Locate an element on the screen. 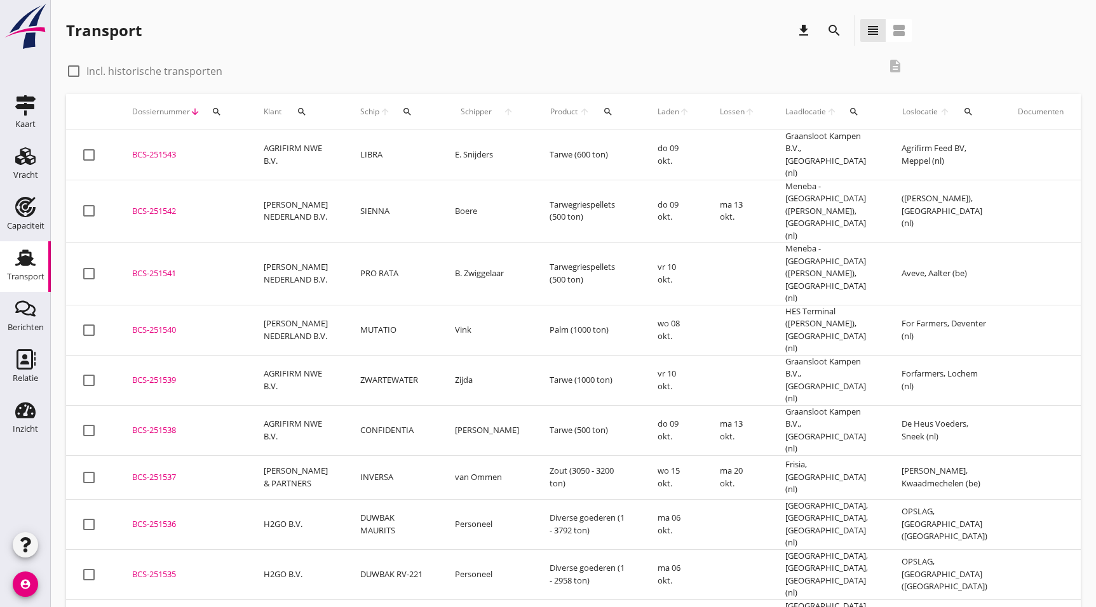  td: B. Zwiggelaar is located at coordinates (487, 274).